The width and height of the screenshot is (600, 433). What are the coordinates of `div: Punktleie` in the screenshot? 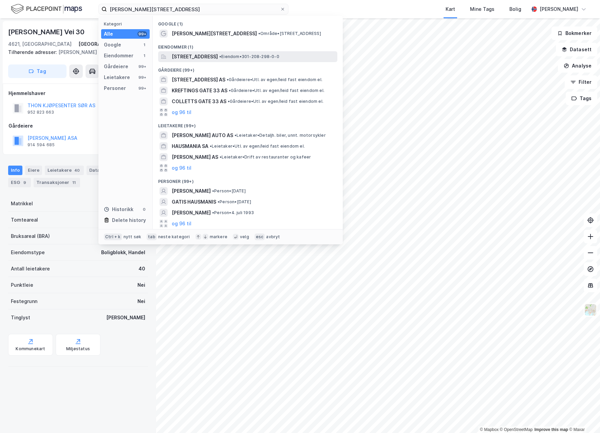 It's located at (22, 285).